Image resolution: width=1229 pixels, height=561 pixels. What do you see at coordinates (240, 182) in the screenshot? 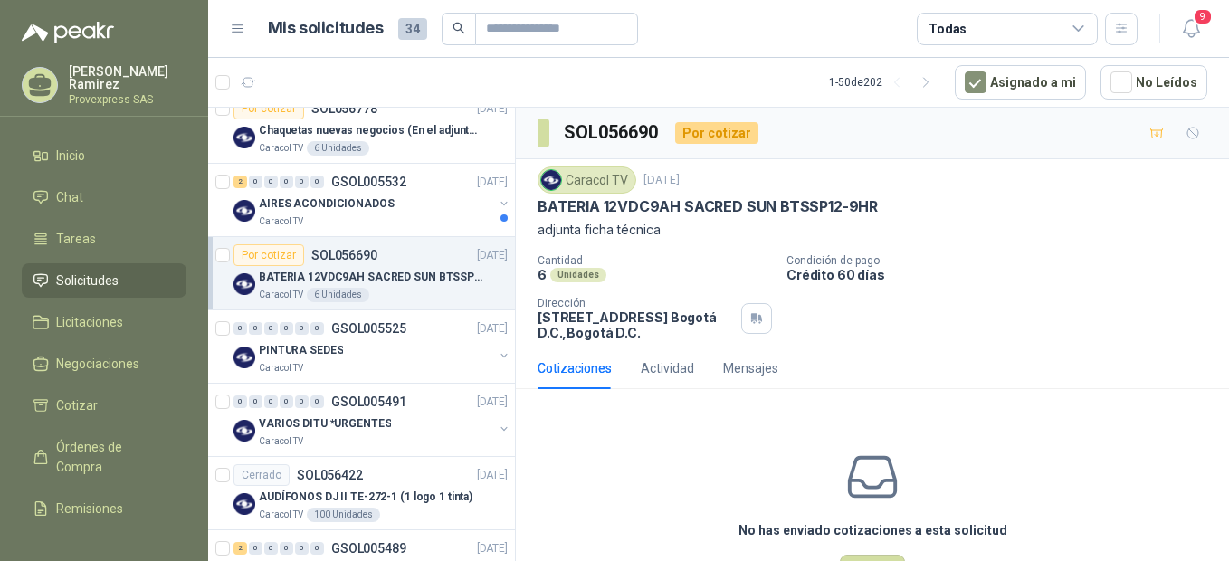
I see `div: 2` at bounding box center [240, 182].